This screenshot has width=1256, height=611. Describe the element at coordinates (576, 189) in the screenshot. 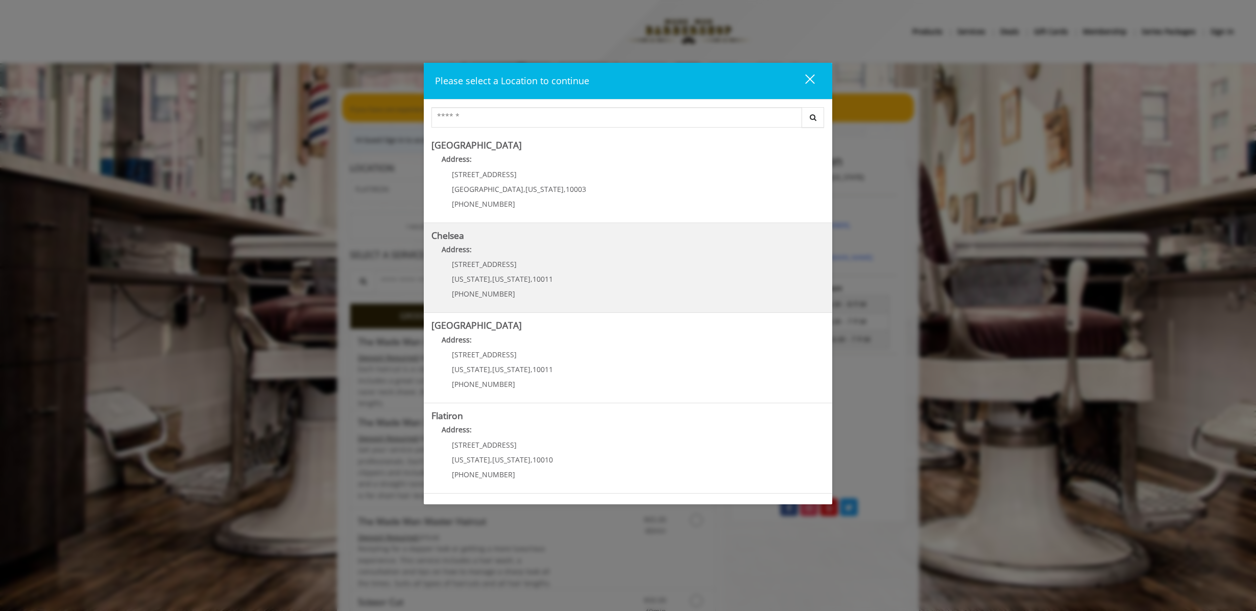

I see `span: 10003` at that location.